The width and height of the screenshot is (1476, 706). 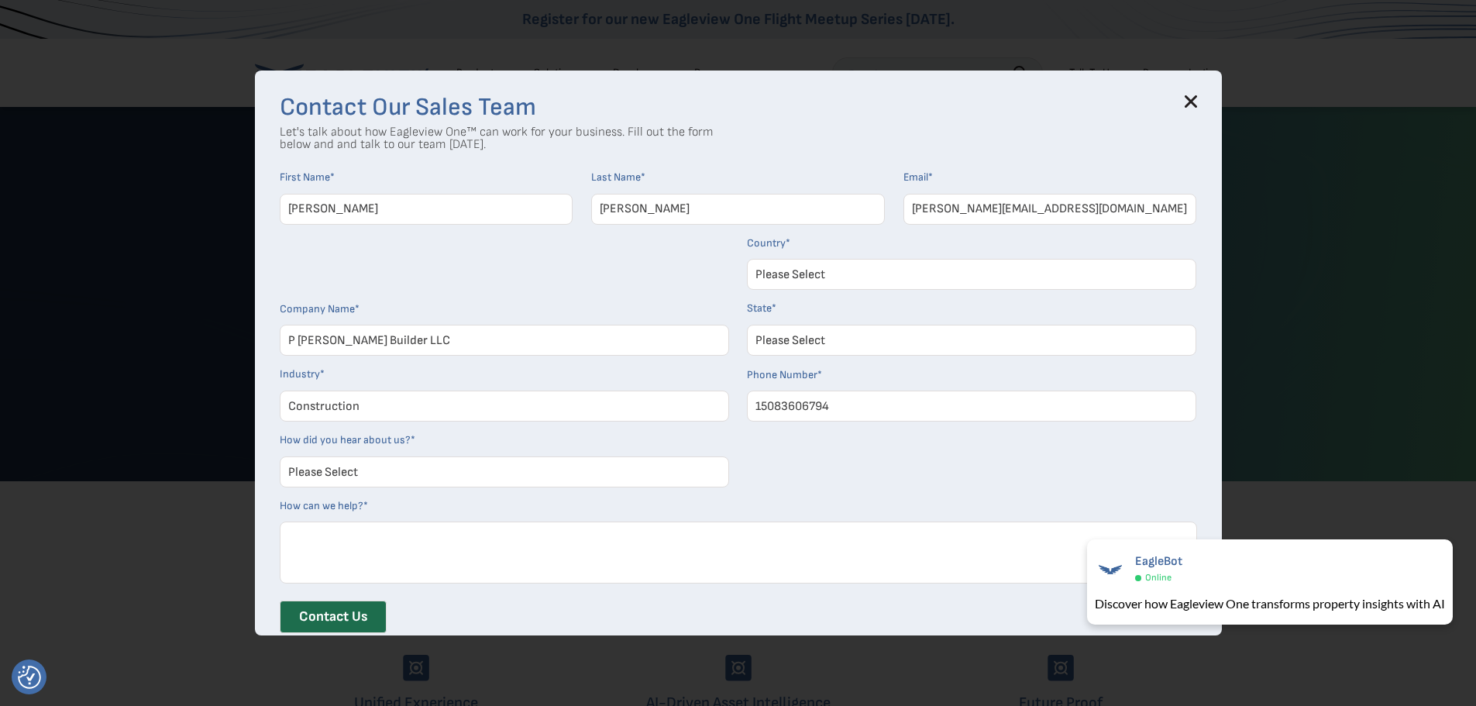 I want to click on button: Consent Preferences, so click(x=29, y=677).